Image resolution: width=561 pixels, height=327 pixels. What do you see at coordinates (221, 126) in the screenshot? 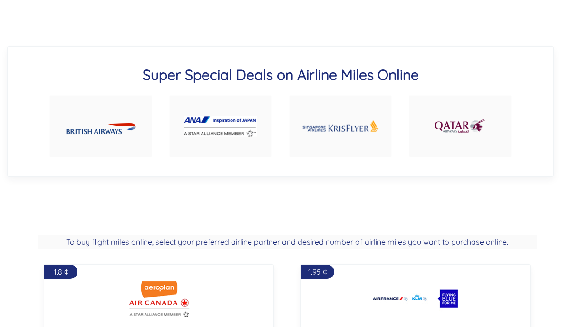
I see `img: Buy ANA airline miles online` at bounding box center [221, 126].